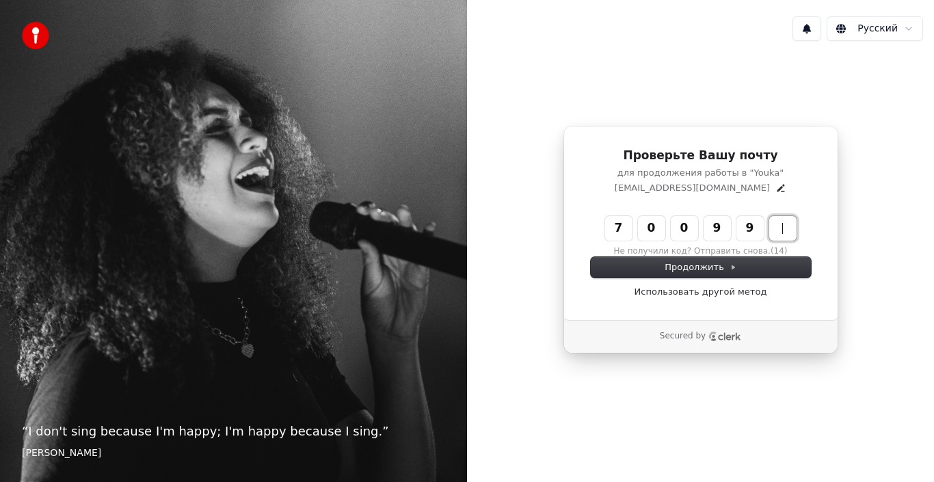  What do you see at coordinates (701, 173) in the screenshot?
I see `p: для продолжения работы в "Youka"` at bounding box center [701, 173].